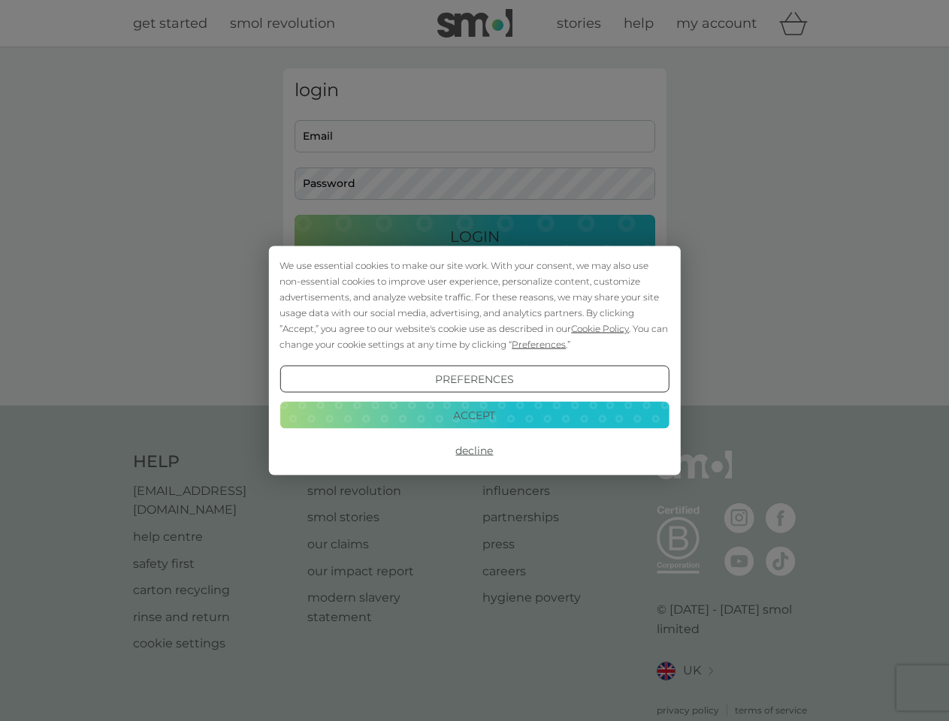 The width and height of the screenshot is (949, 721). I want to click on span: Cookie Policy, so click(599, 328).